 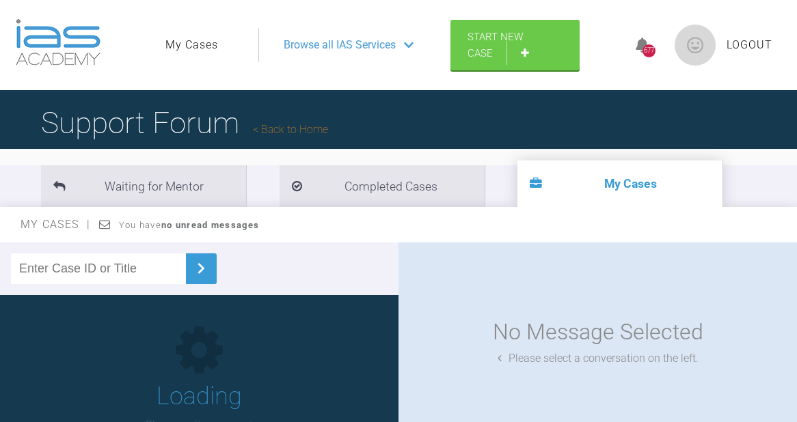 What do you see at coordinates (290, 129) in the screenshot?
I see `a: Back to Home` at bounding box center [290, 129].